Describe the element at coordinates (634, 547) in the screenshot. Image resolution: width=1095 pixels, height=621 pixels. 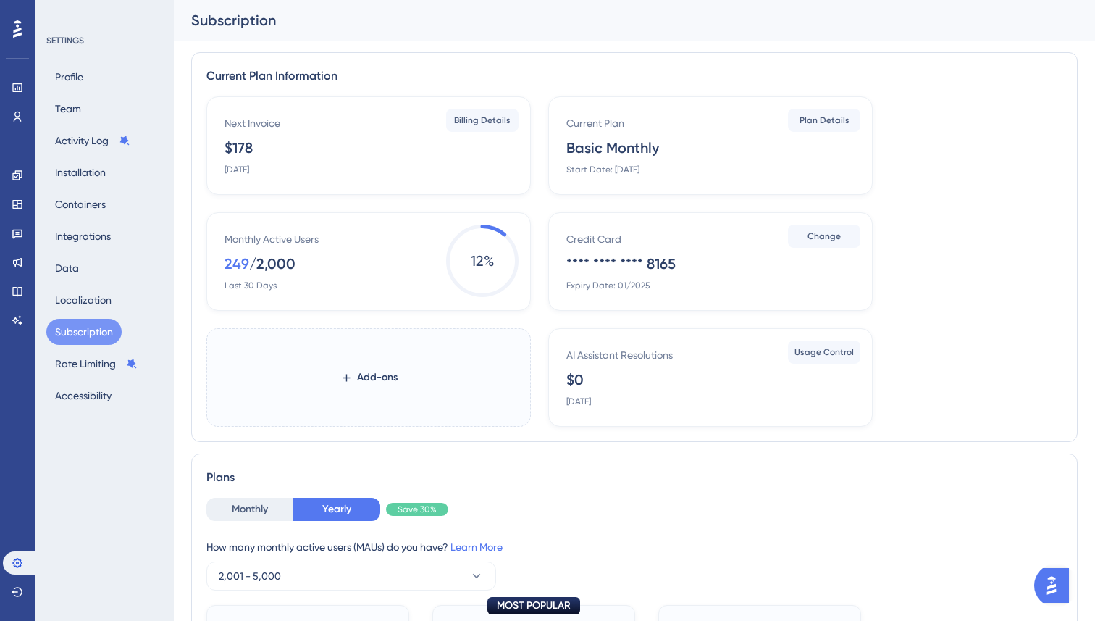
I see `div: How many monthly active users (MAUs) do you have?` at that location.